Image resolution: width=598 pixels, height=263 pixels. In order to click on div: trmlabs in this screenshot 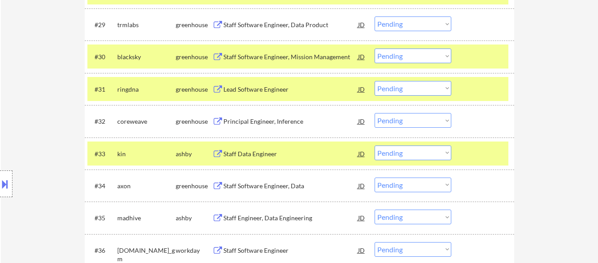, I will do `click(146, 25)`.